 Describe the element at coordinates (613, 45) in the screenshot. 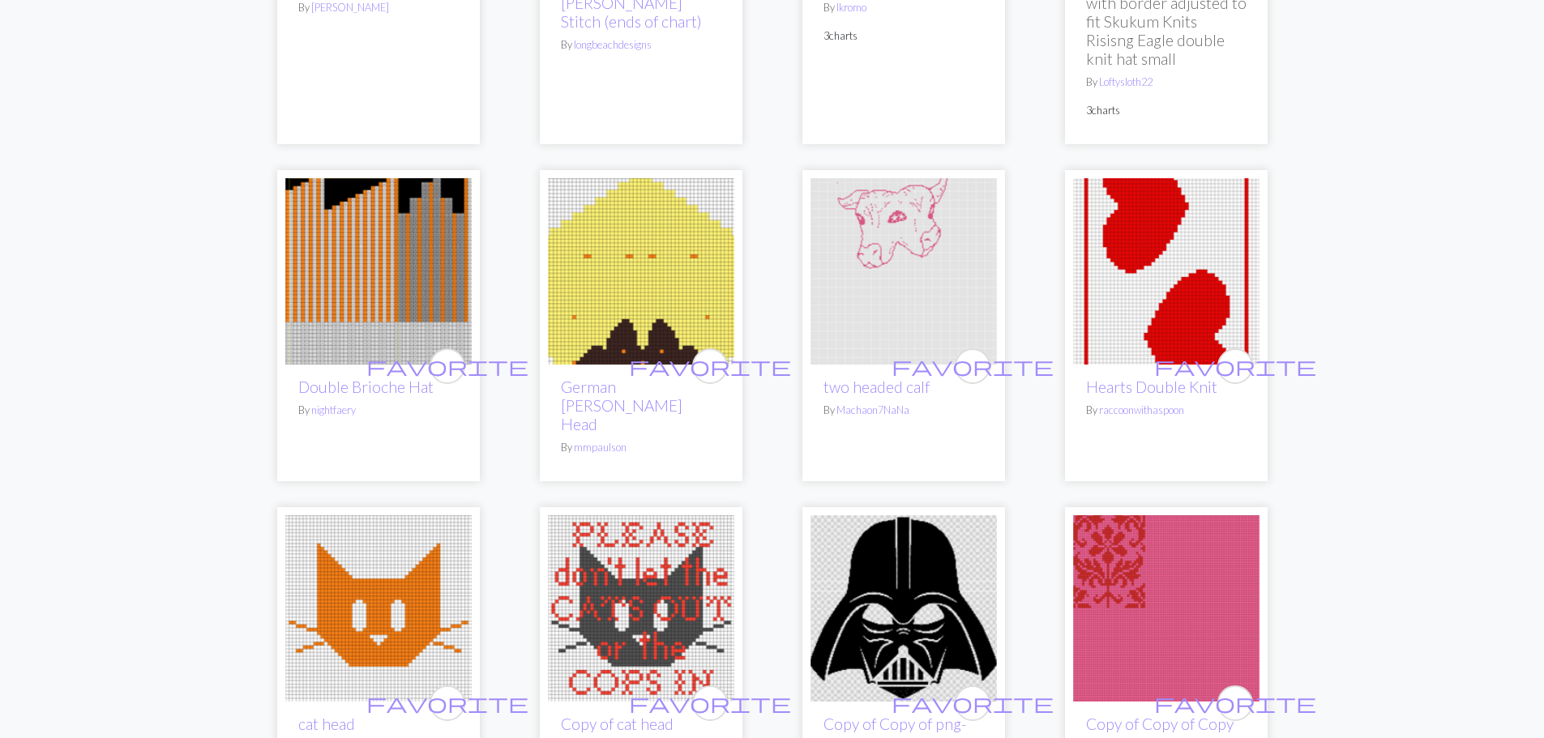

I see `a: longbeachdesigns` at that location.